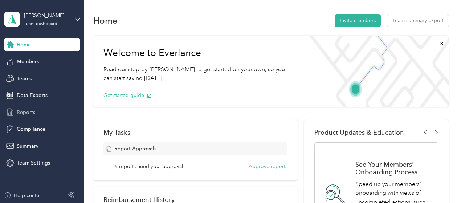  I want to click on span: Data Exports, so click(32, 95).